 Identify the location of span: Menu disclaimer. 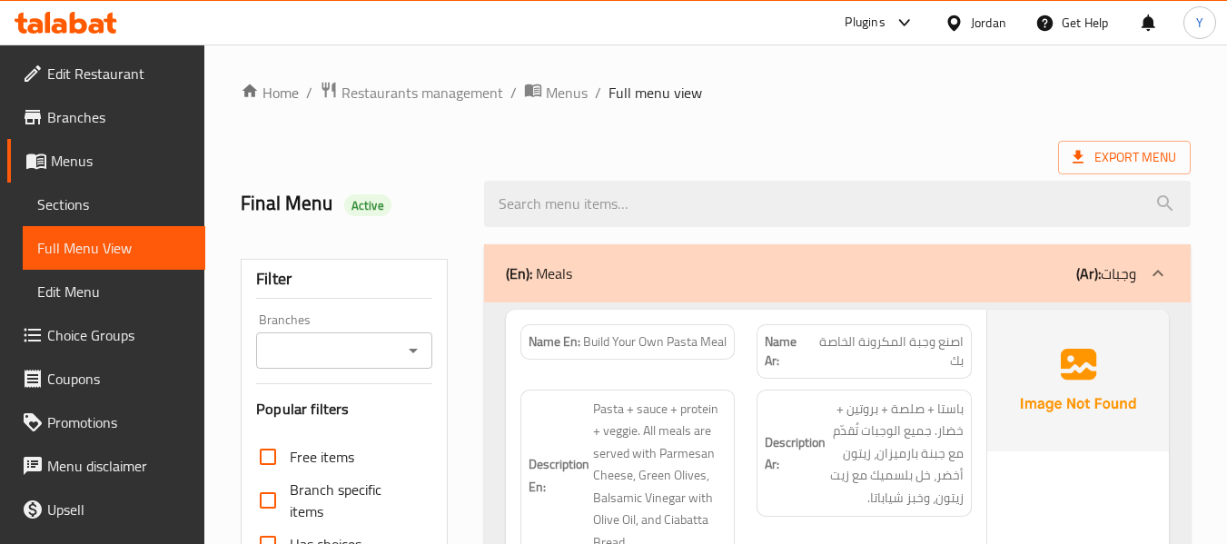
(119, 466).